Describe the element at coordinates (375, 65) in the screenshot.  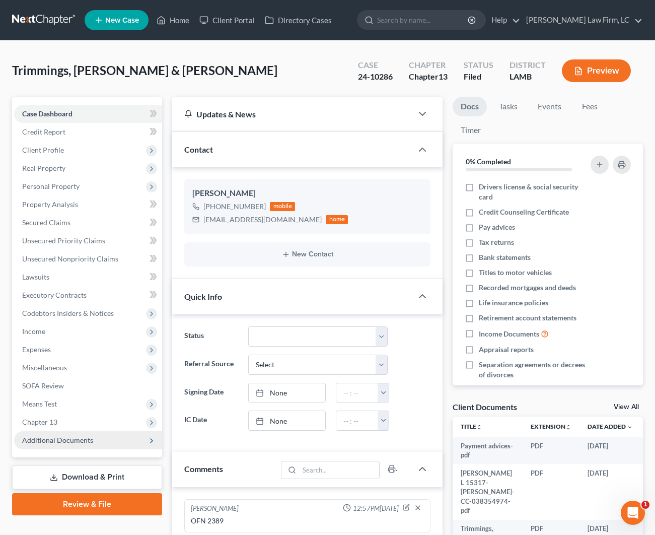
I see `div: Case` at that location.